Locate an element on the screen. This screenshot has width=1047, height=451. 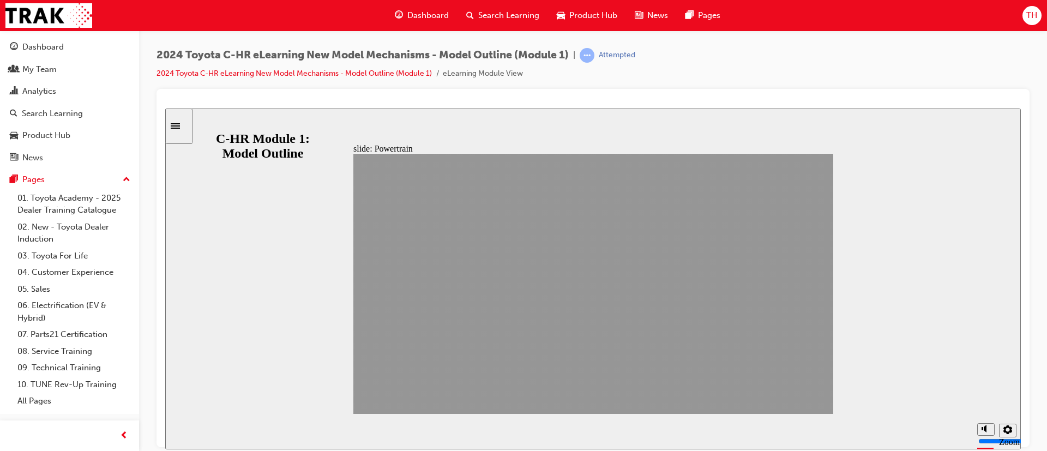
a: 01. Toyota Academy - 2025 Dealer Training Catalogue is located at coordinates (74, 204).